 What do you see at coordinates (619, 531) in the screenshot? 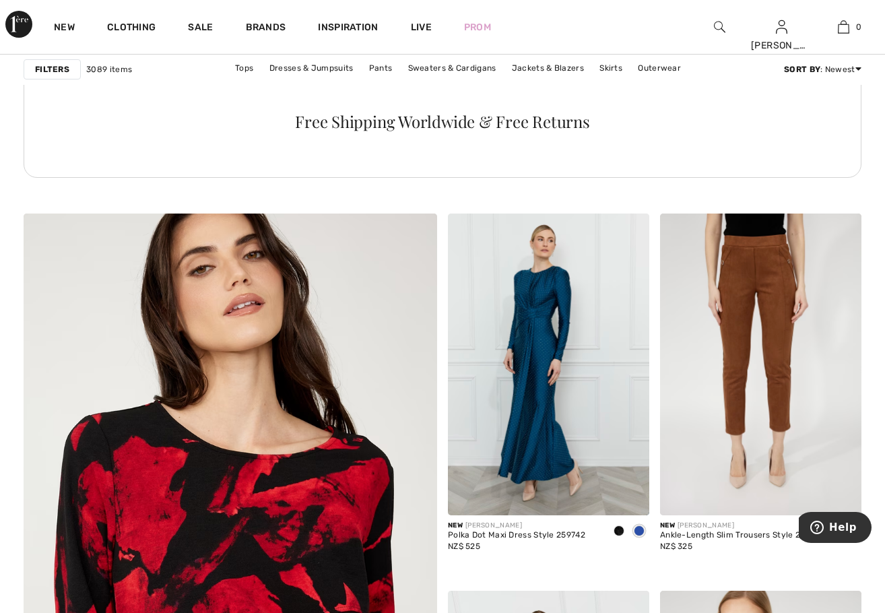
I see `div: Black` at bounding box center [619, 531].